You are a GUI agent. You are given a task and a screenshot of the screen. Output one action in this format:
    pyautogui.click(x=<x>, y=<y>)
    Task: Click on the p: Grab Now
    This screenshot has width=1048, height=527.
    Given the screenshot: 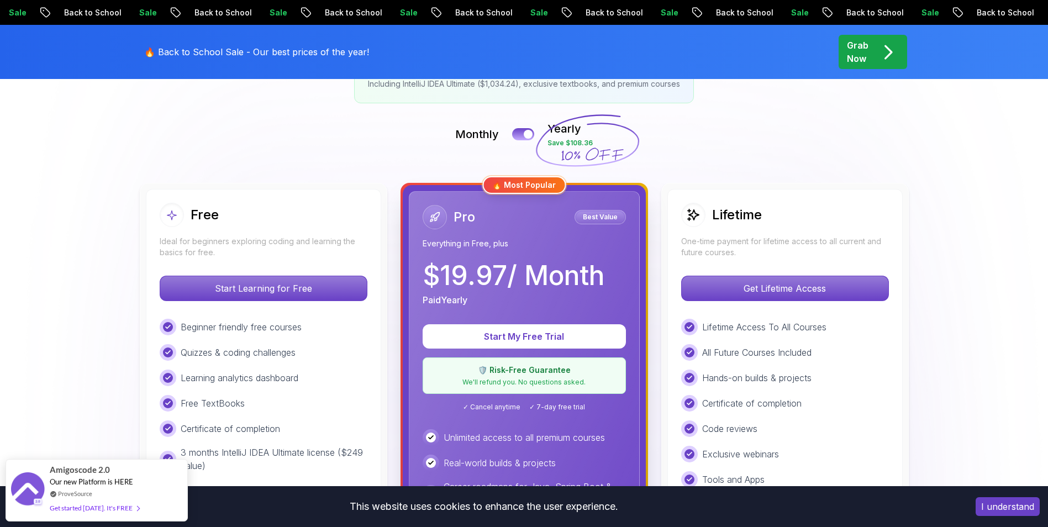 What is the action you would take?
    pyautogui.click(x=857, y=52)
    